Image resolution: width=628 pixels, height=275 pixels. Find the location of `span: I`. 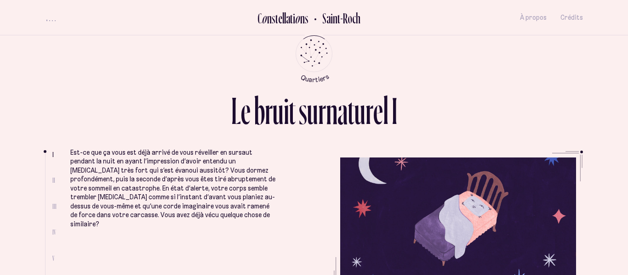

span: I is located at coordinates (53, 155).